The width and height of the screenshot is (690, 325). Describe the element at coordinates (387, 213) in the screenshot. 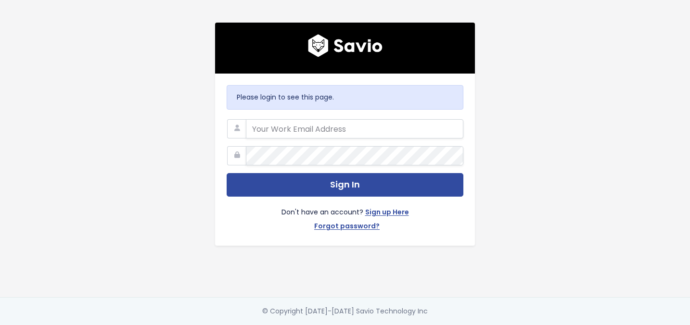

I see `a: Sign up Here` at that location.